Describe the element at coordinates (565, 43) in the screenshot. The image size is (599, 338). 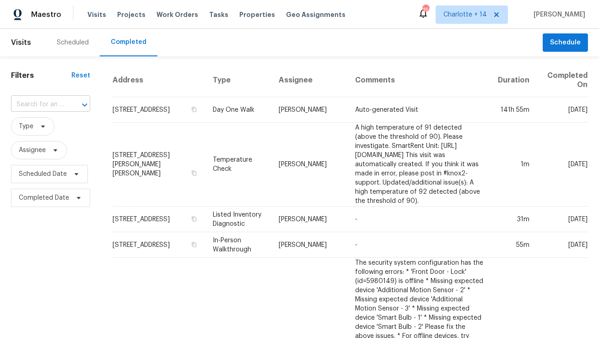
I see `span: Schedule` at that location.